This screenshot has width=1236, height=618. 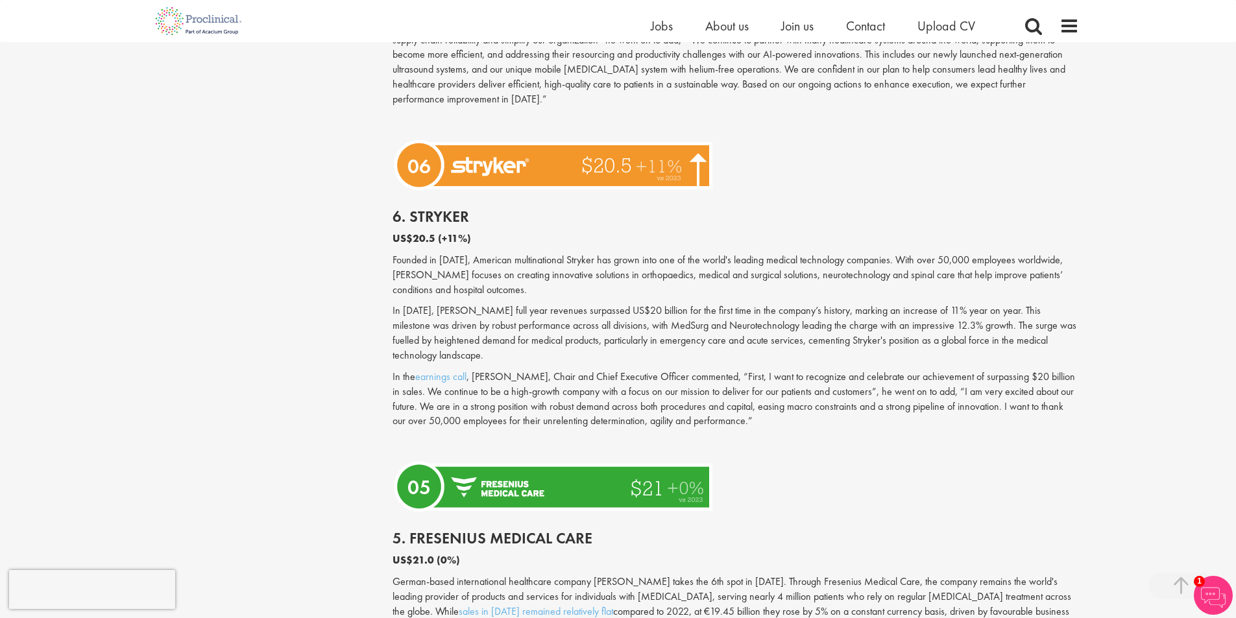 I want to click on a: earnings call, so click(x=441, y=376).